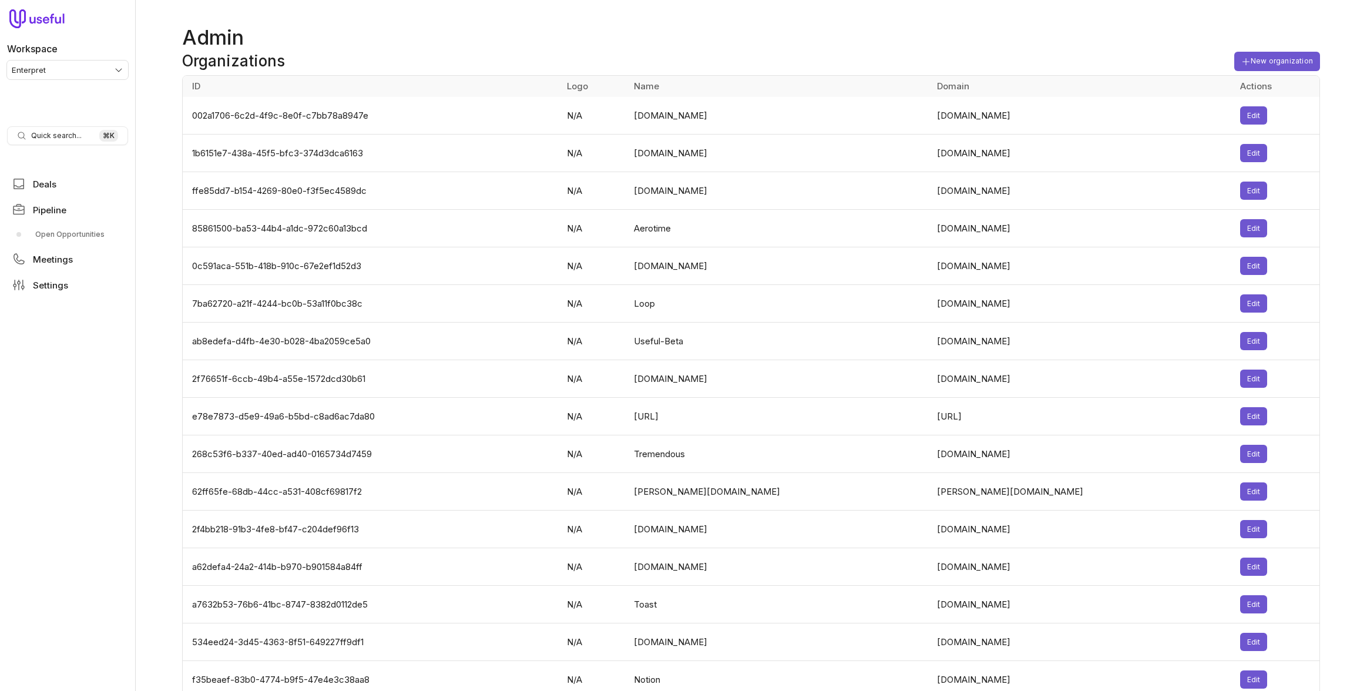  I want to click on td: a62defa4-24a2-414b-b970-b901584a84ff, so click(371, 567).